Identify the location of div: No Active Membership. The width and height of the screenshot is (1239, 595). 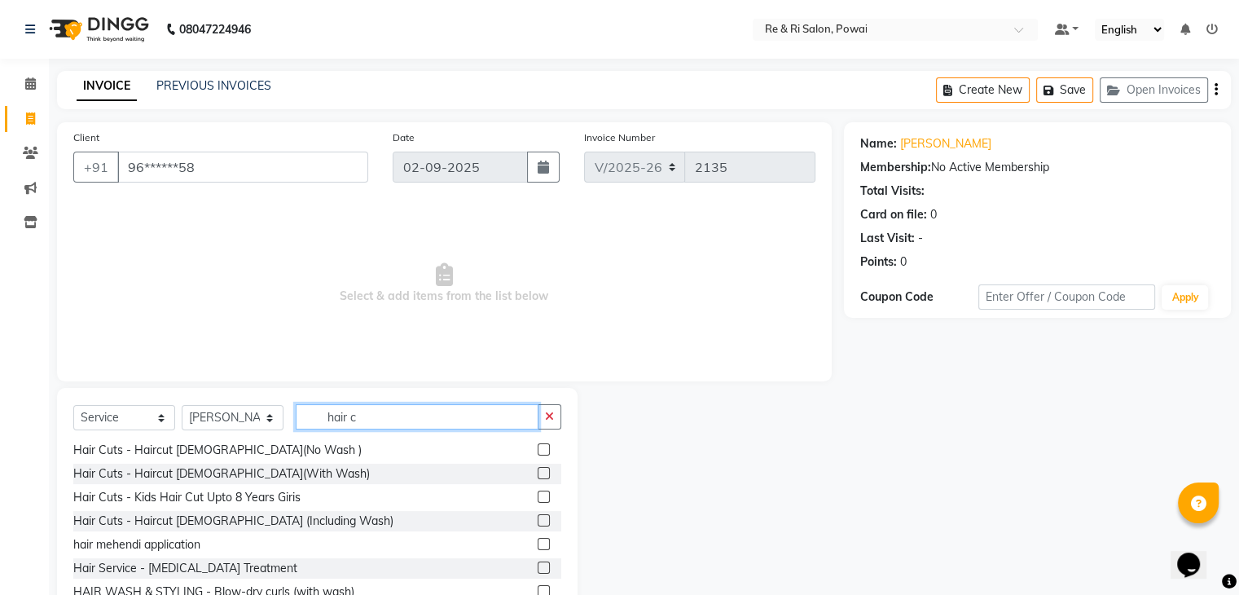
(1037, 167).